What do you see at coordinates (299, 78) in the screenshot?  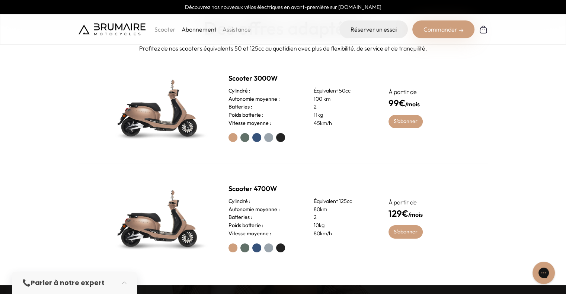 I see `h2: Scooter 3000W` at bounding box center [299, 78].